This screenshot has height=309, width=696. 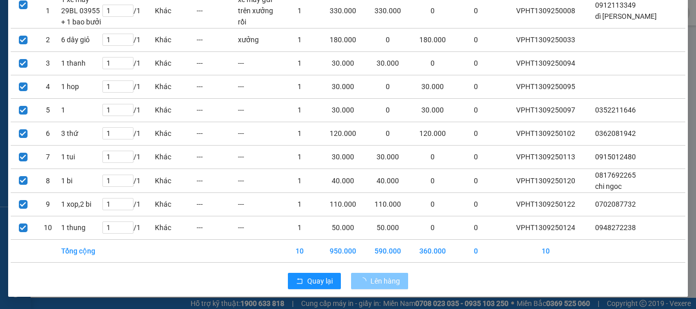 What do you see at coordinates (616, 228) in the screenshot?
I see `span: 0948272238` at bounding box center [616, 228].